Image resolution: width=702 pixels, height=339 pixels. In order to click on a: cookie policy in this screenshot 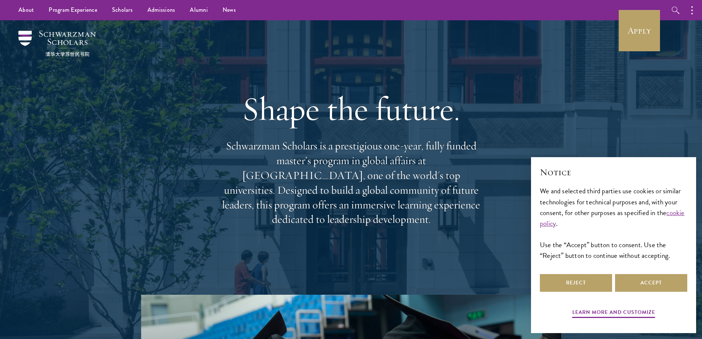, I will do `click(613, 218)`.